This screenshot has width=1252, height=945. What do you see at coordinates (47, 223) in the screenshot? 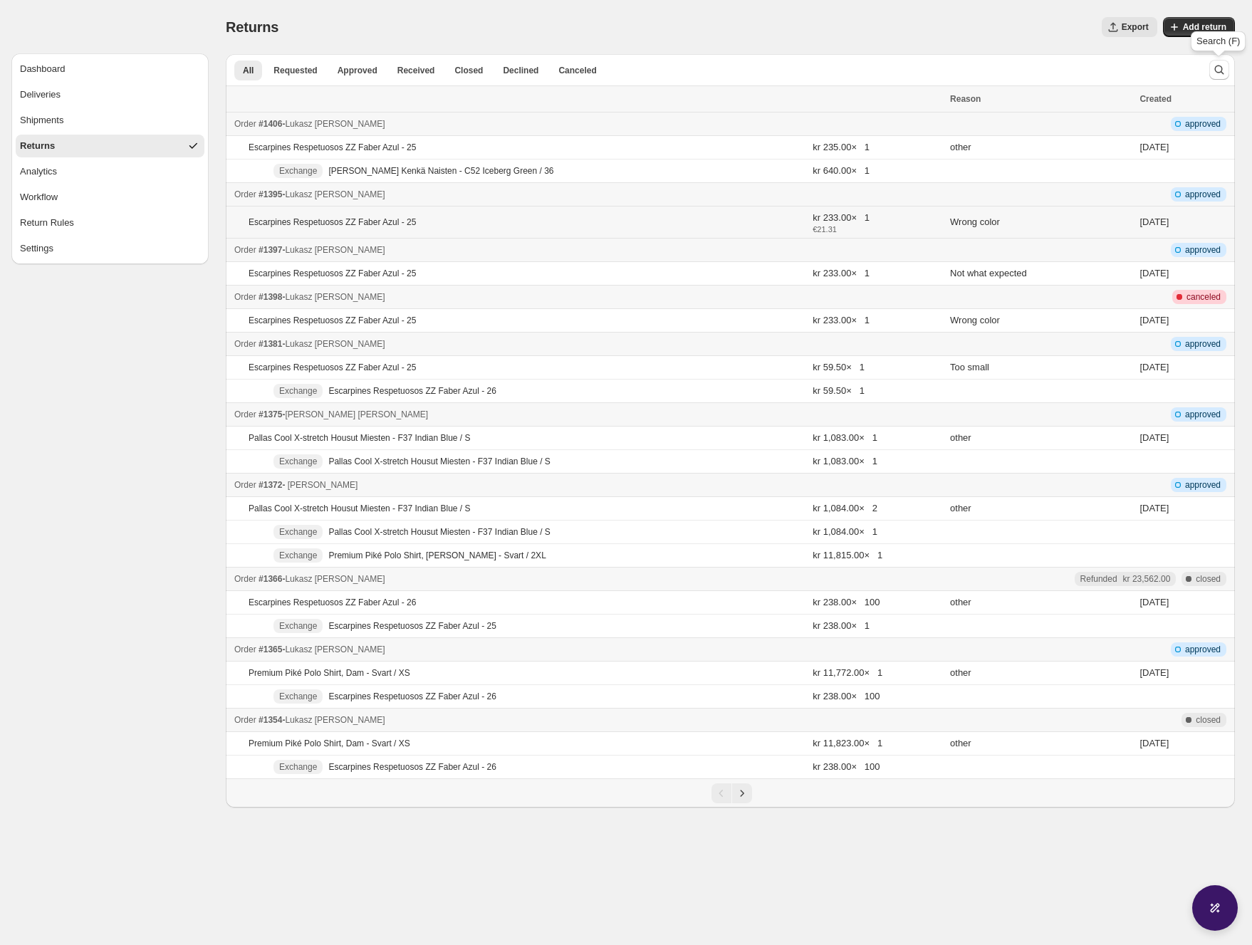
I see `span: Return Rules` at bounding box center [47, 223].